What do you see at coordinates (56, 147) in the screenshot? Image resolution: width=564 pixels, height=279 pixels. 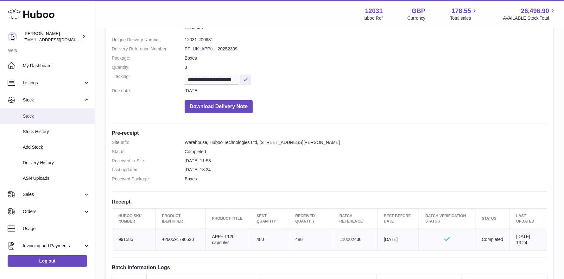 I see `span: Add Stock` at bounding box center [56, 147].